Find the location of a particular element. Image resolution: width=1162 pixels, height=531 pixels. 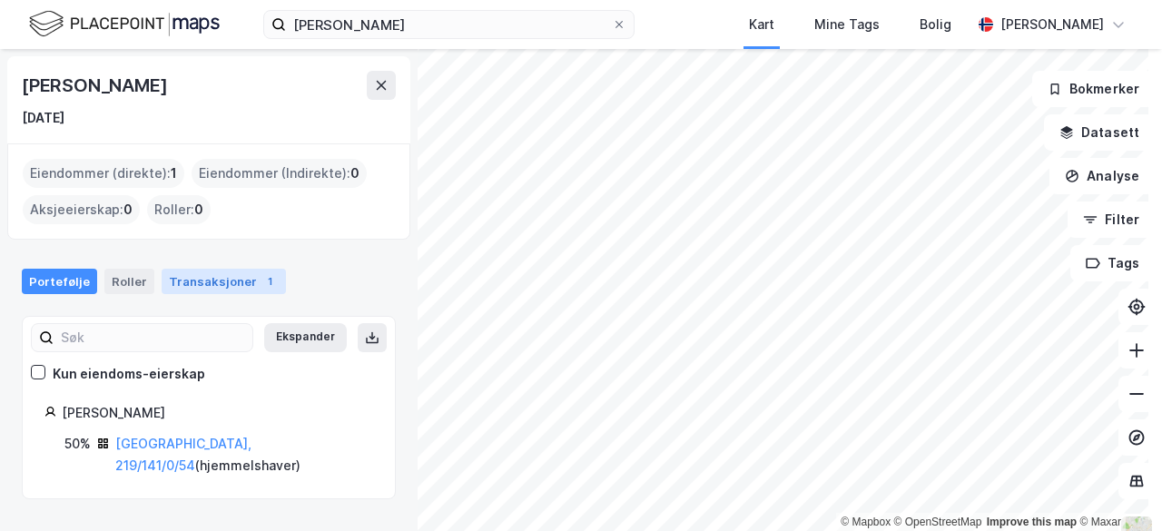

div: Portefølje is located at coordinates (59, 281).